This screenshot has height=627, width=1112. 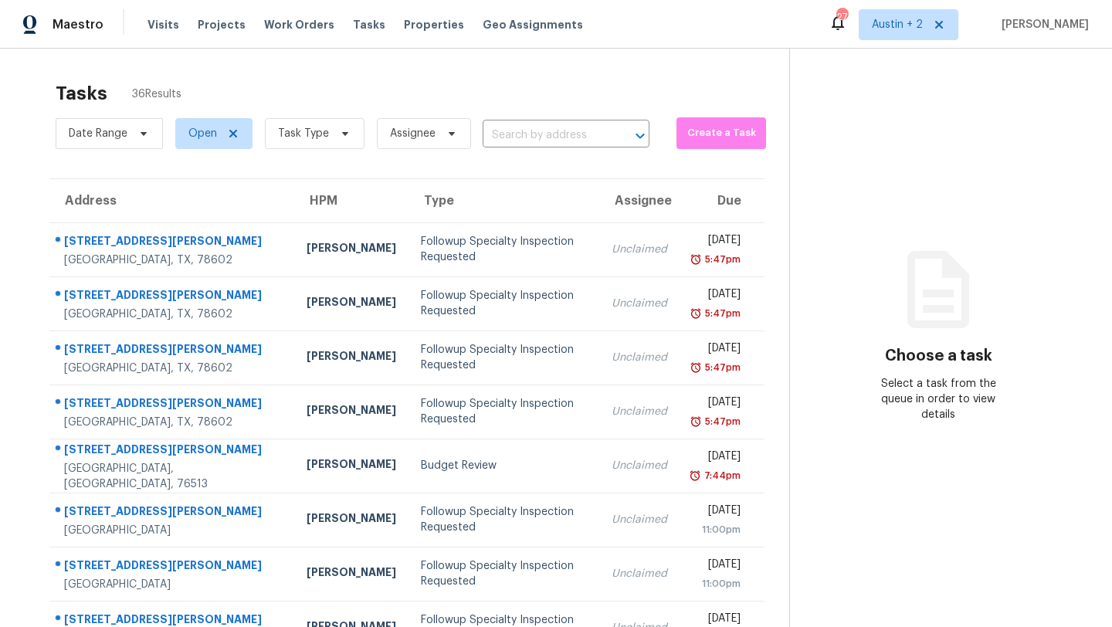 What do you see at coordinates (504, 466) in the screenshot?
I see `div: Budget Review` at bounding box center [504, 466].